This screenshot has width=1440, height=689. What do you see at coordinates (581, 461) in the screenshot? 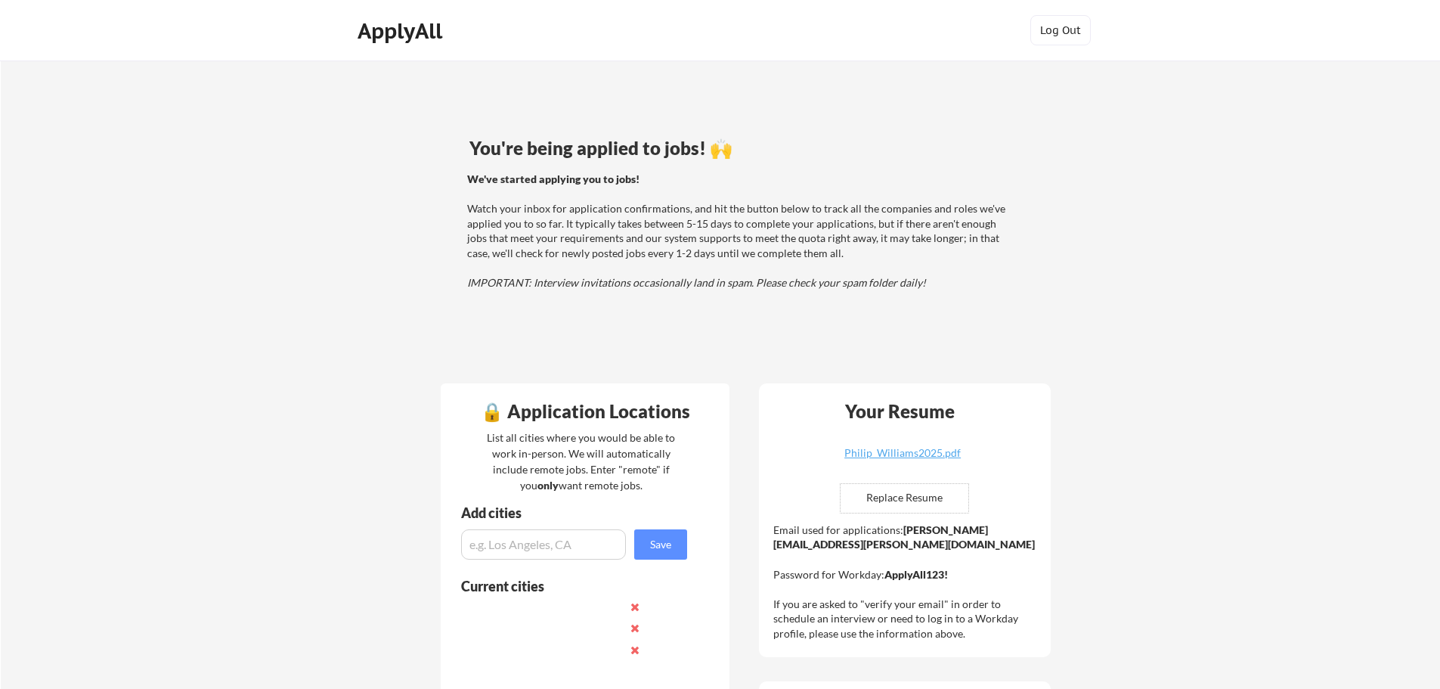
I see `div: List all cities where you would be able to work in-person. We will automatically include remote j...` at bounding box center [581, 461].